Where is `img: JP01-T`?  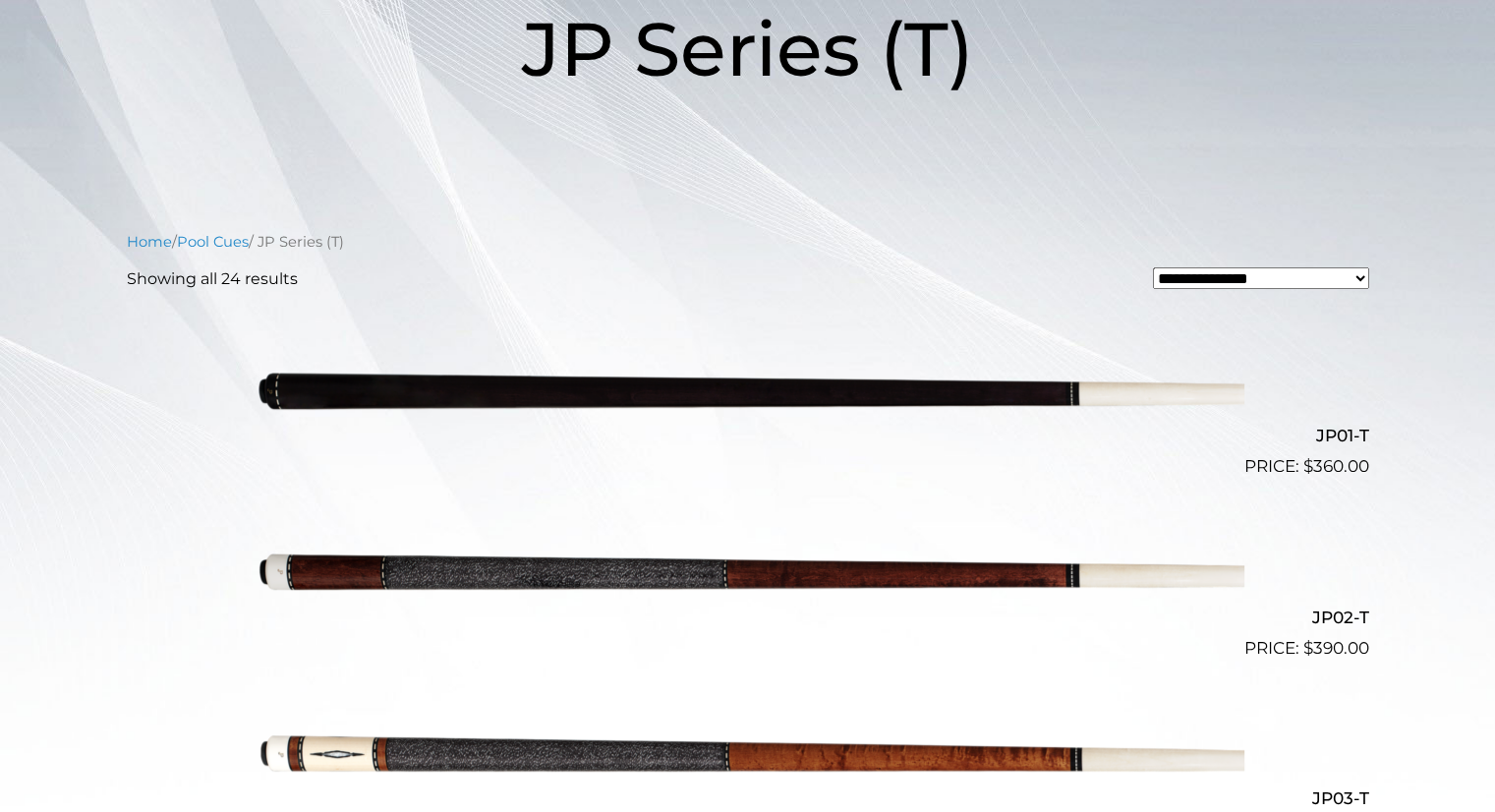 img: JP01-T is located at coordinates (748, 389).